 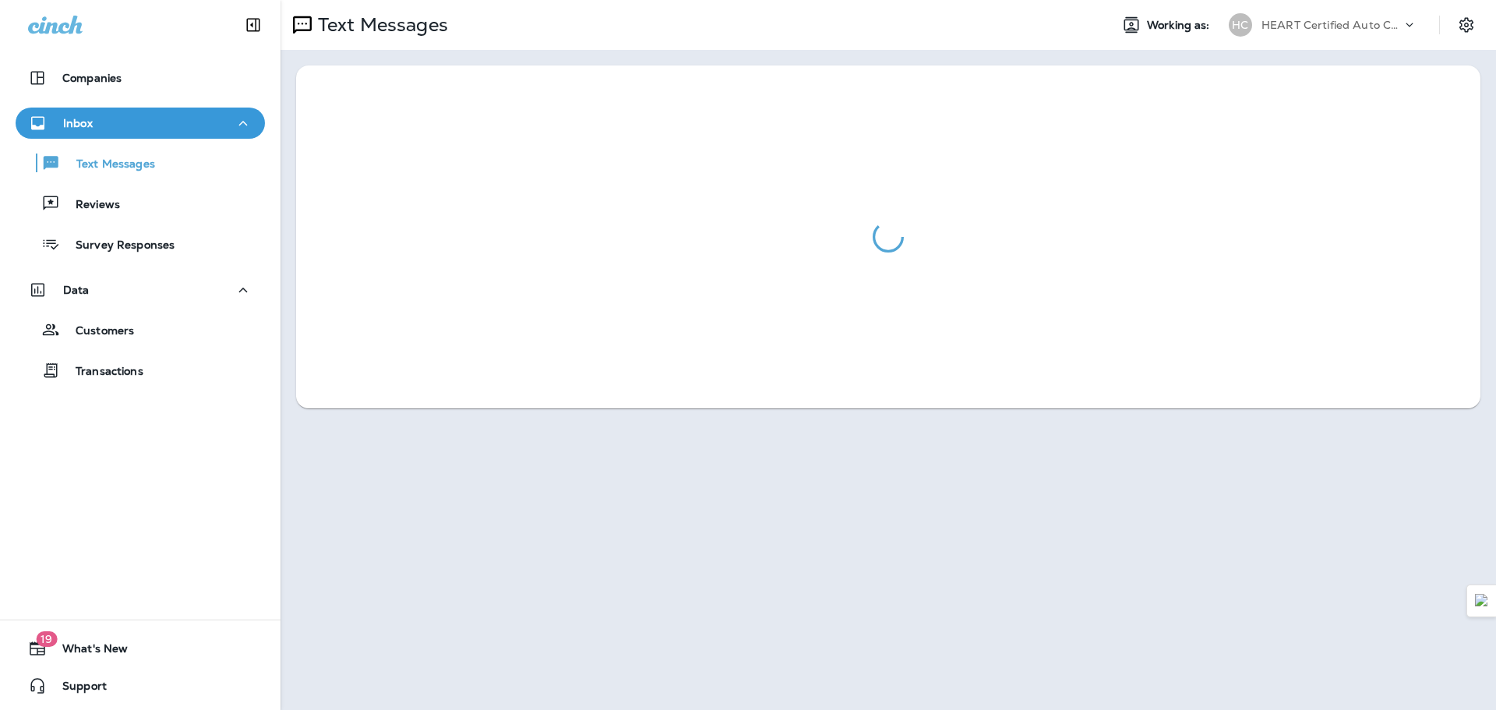 What do you see at coordinates (140, 648) in the screenshot?
I see `button: 19What's New` at bounding box center [140, 648].